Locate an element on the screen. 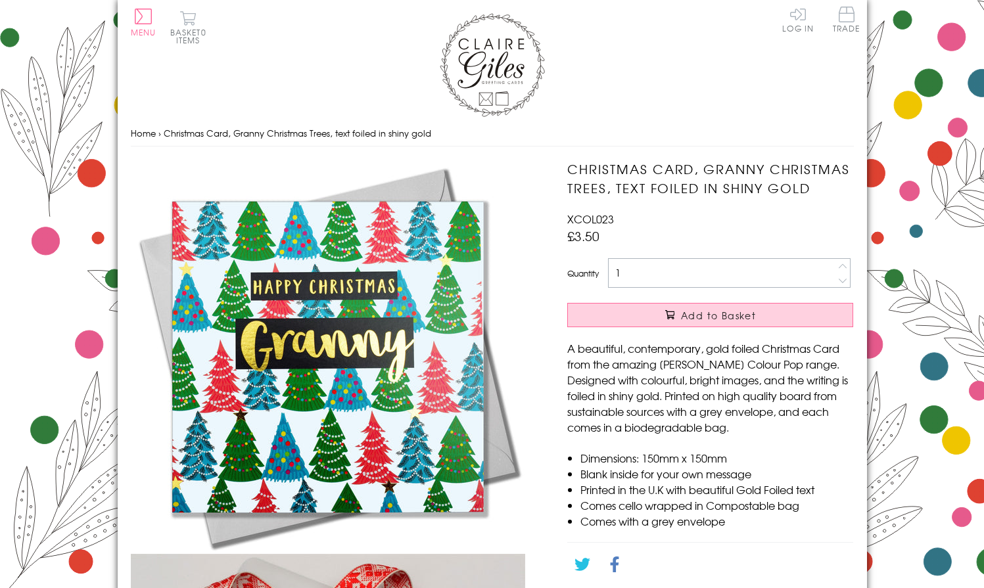 The image size is (984, 588). span: Trade is located at coordinates (846, 19).